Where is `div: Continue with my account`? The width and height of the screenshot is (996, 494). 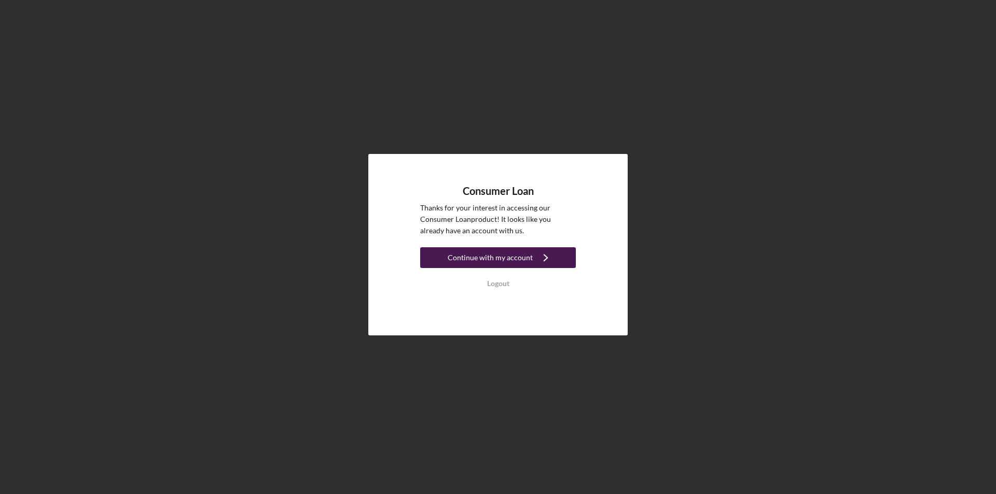
div: Continue with my account is located at coordinates (490, 258).